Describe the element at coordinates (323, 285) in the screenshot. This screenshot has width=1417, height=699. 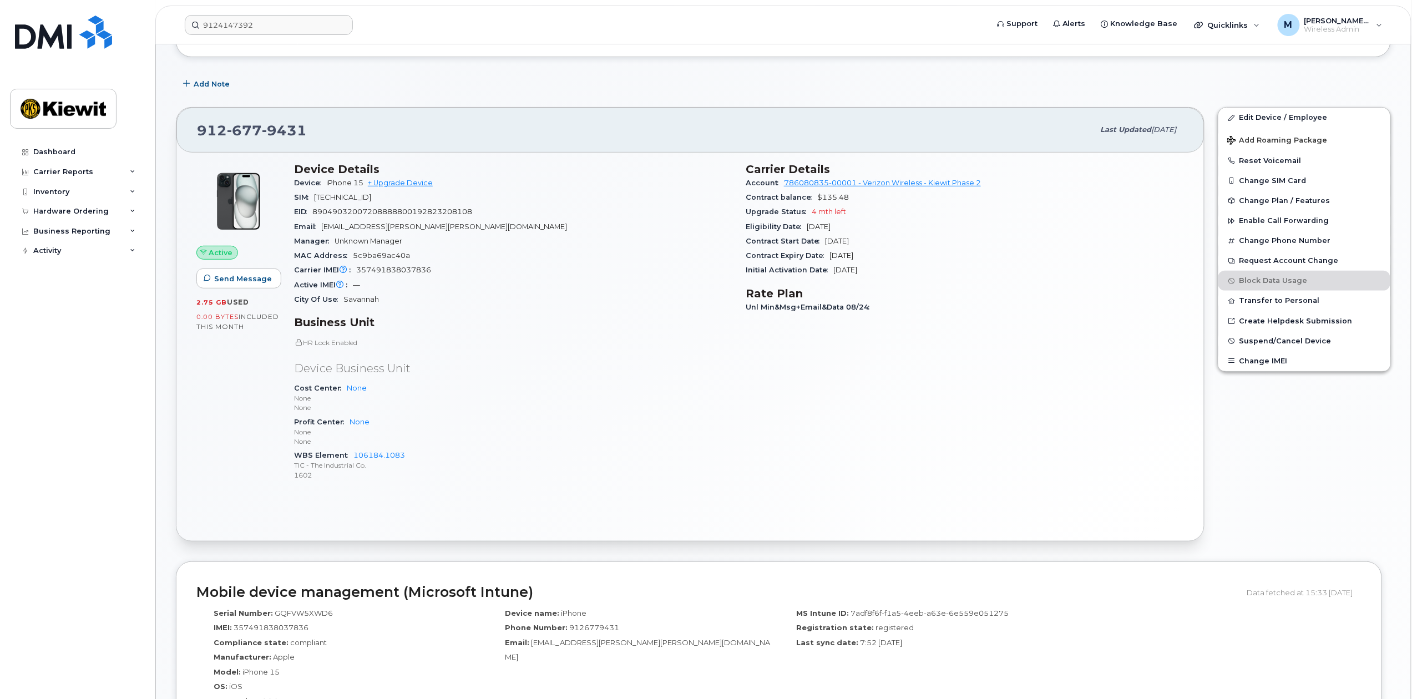
I see `span: Active IMEI` at that location.